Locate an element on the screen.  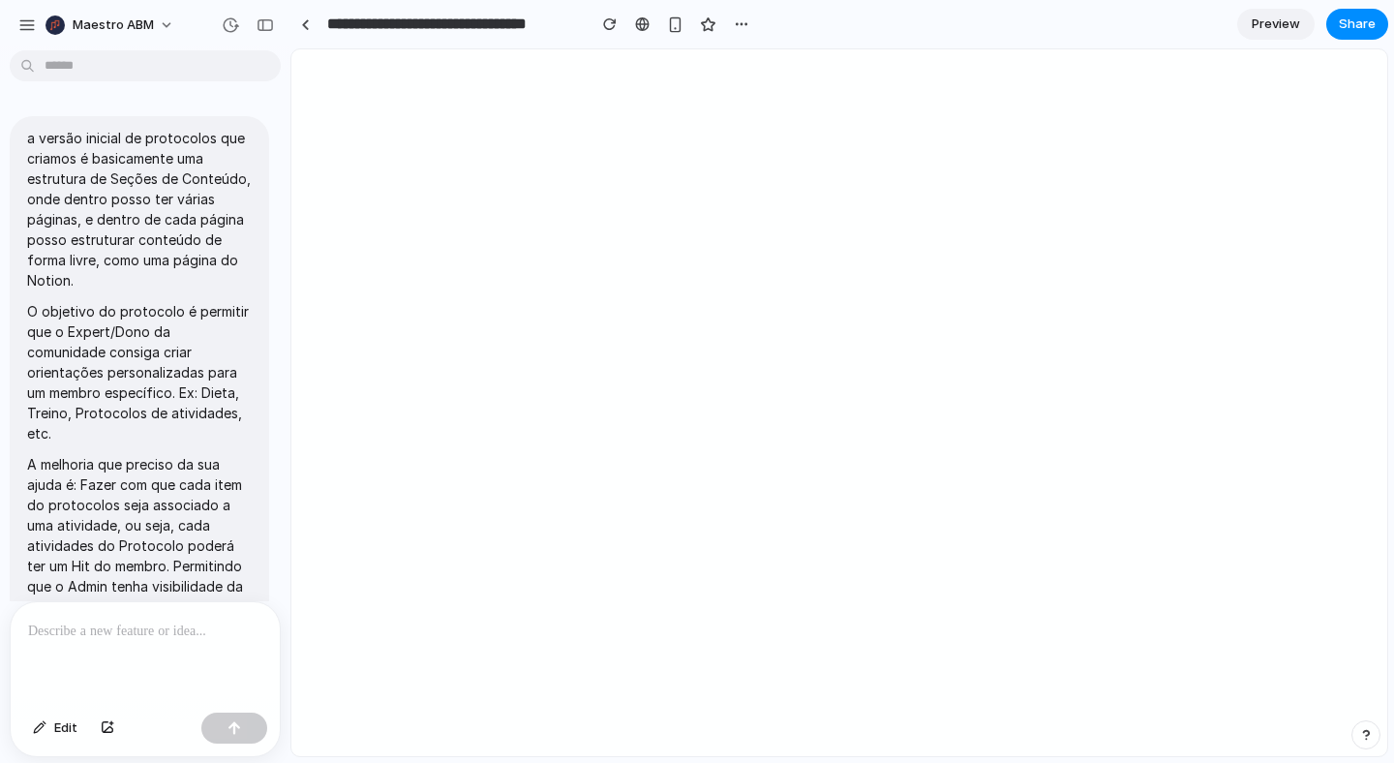
p: O objetivo do protocolo é permitir que o Expert/Dono da comunidade consiga criar orientações pers... is located at coordinates (139, 372).